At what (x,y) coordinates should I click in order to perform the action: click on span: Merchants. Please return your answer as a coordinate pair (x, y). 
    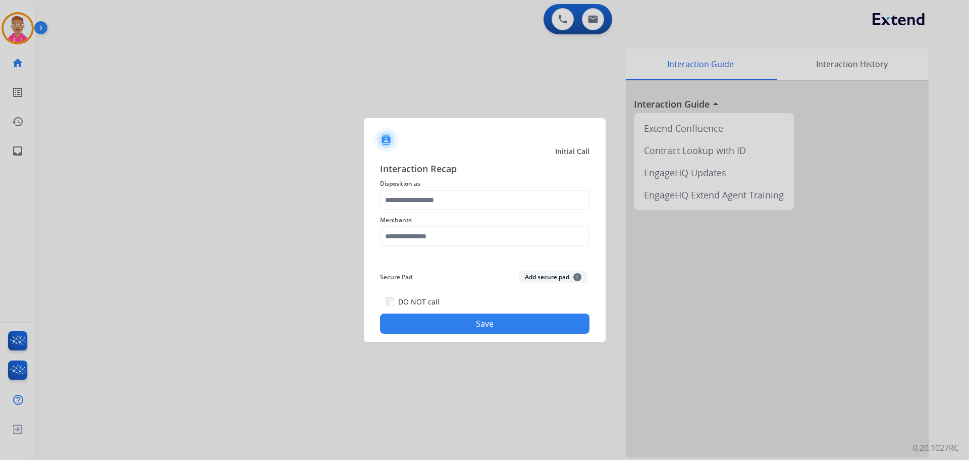
    Looking at the image, I should click on (485, 220).